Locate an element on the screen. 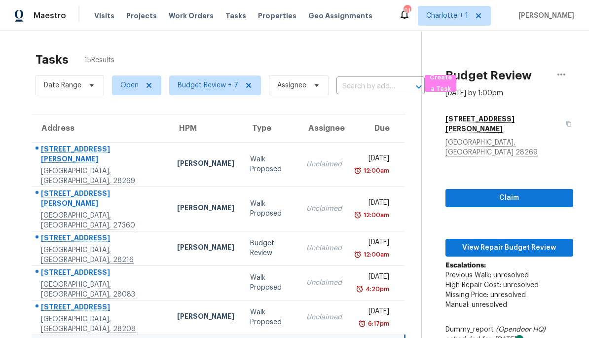  span: Projects is located at coordinates (142, 16).